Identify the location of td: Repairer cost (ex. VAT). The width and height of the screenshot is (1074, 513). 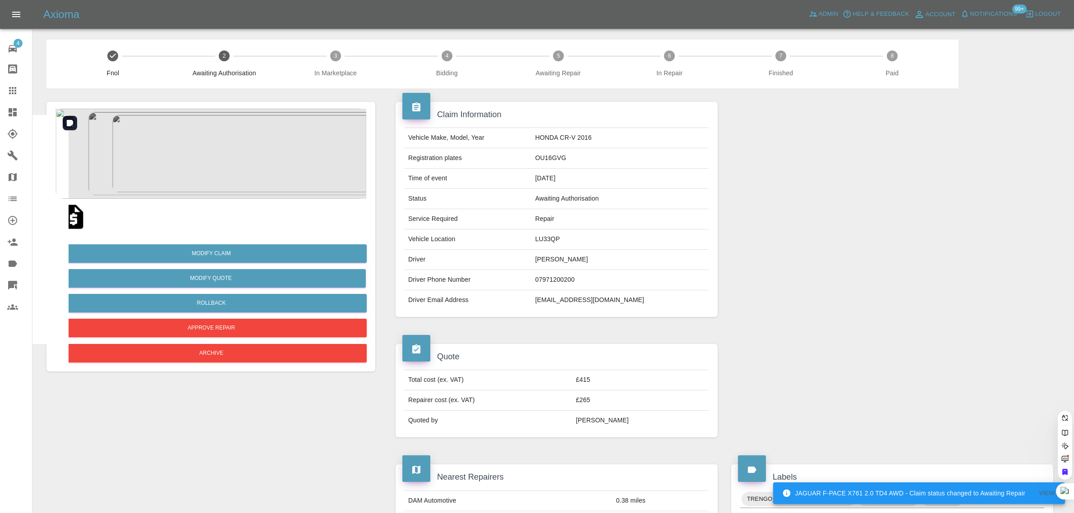
(488, 401).